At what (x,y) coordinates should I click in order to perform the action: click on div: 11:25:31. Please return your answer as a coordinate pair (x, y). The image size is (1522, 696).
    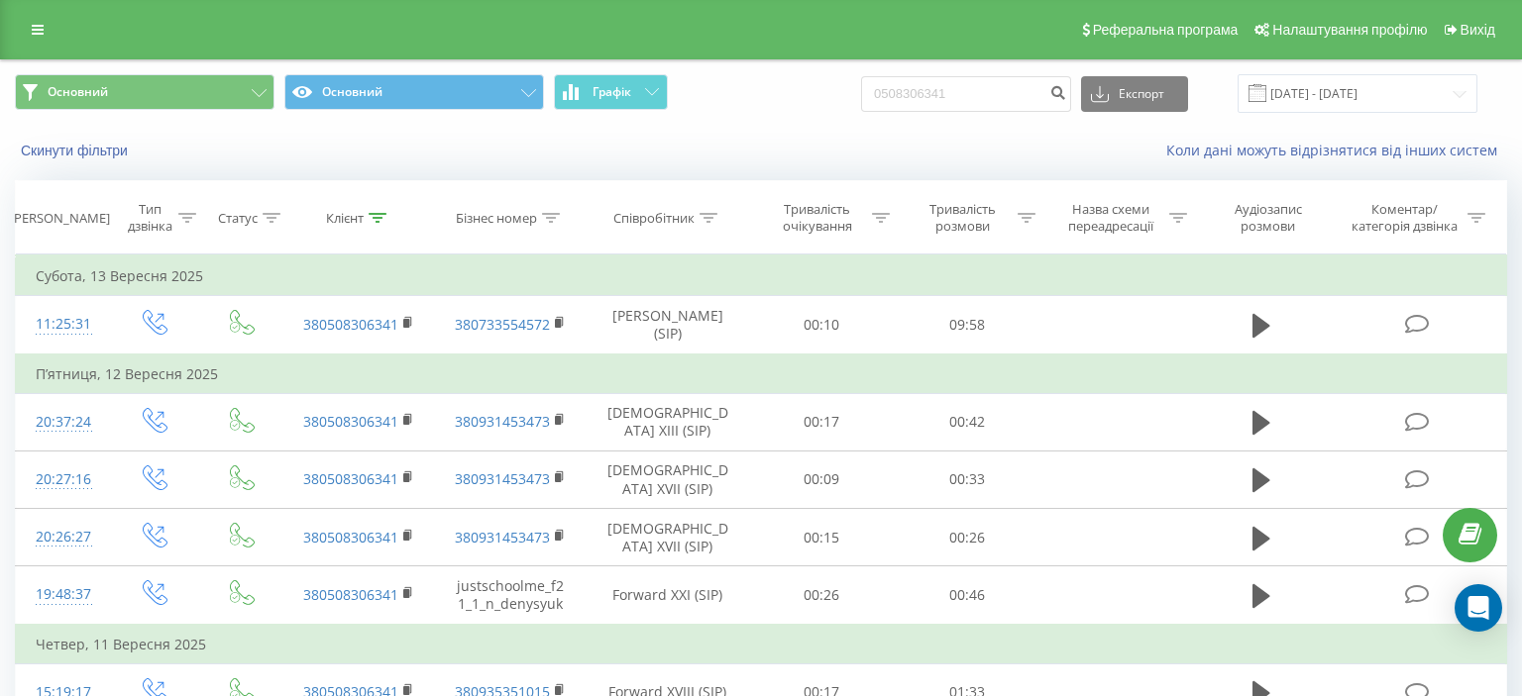
    Looking at the image, I should click on (62, 324).